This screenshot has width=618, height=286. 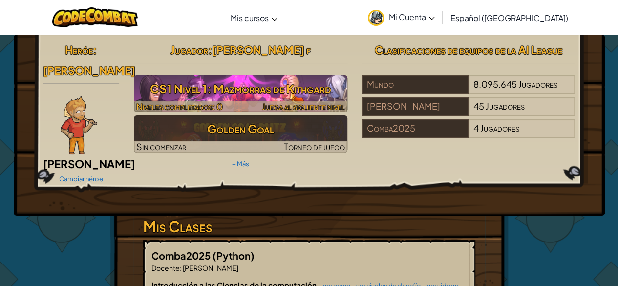 I want to click on span: 8.095.645, so click(x=495, y=84).